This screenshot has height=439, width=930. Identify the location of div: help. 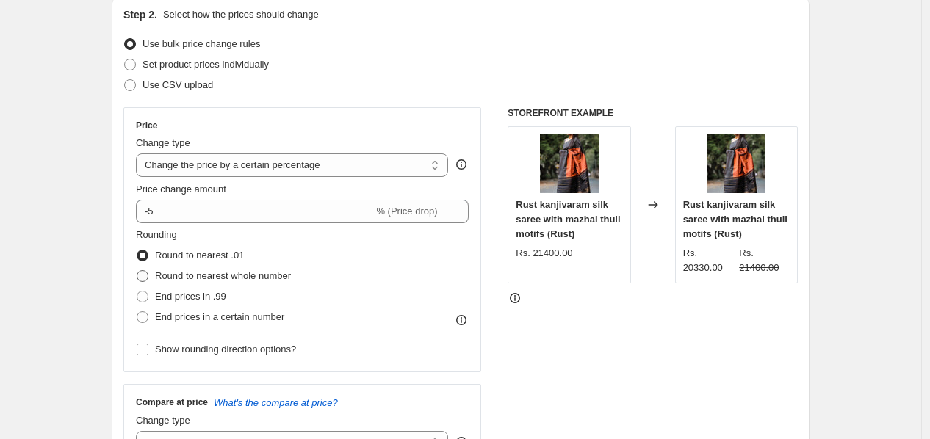
(461, 165).